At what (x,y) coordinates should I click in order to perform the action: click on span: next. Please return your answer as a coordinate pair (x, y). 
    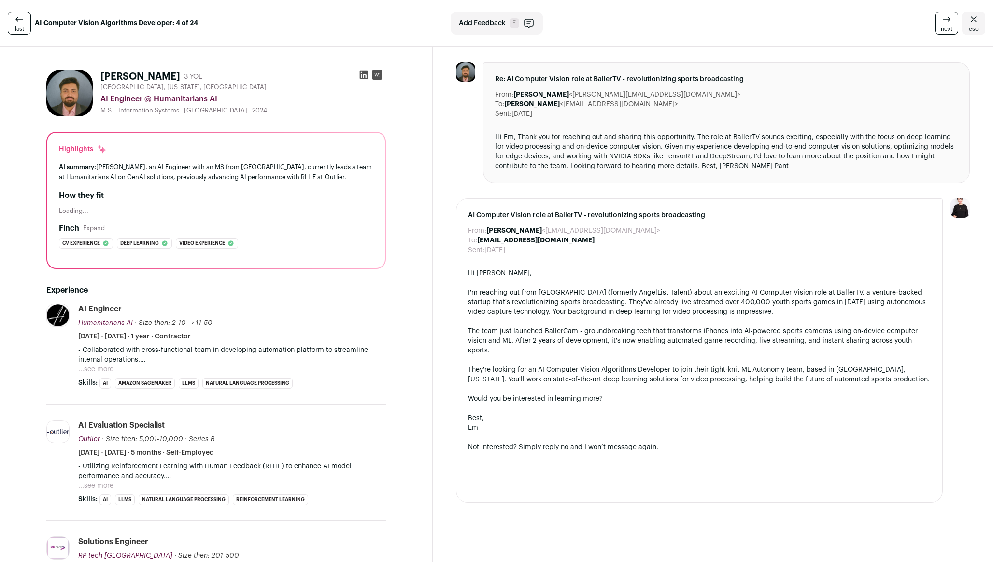
    Looking at the image, I should click on (947, 29).